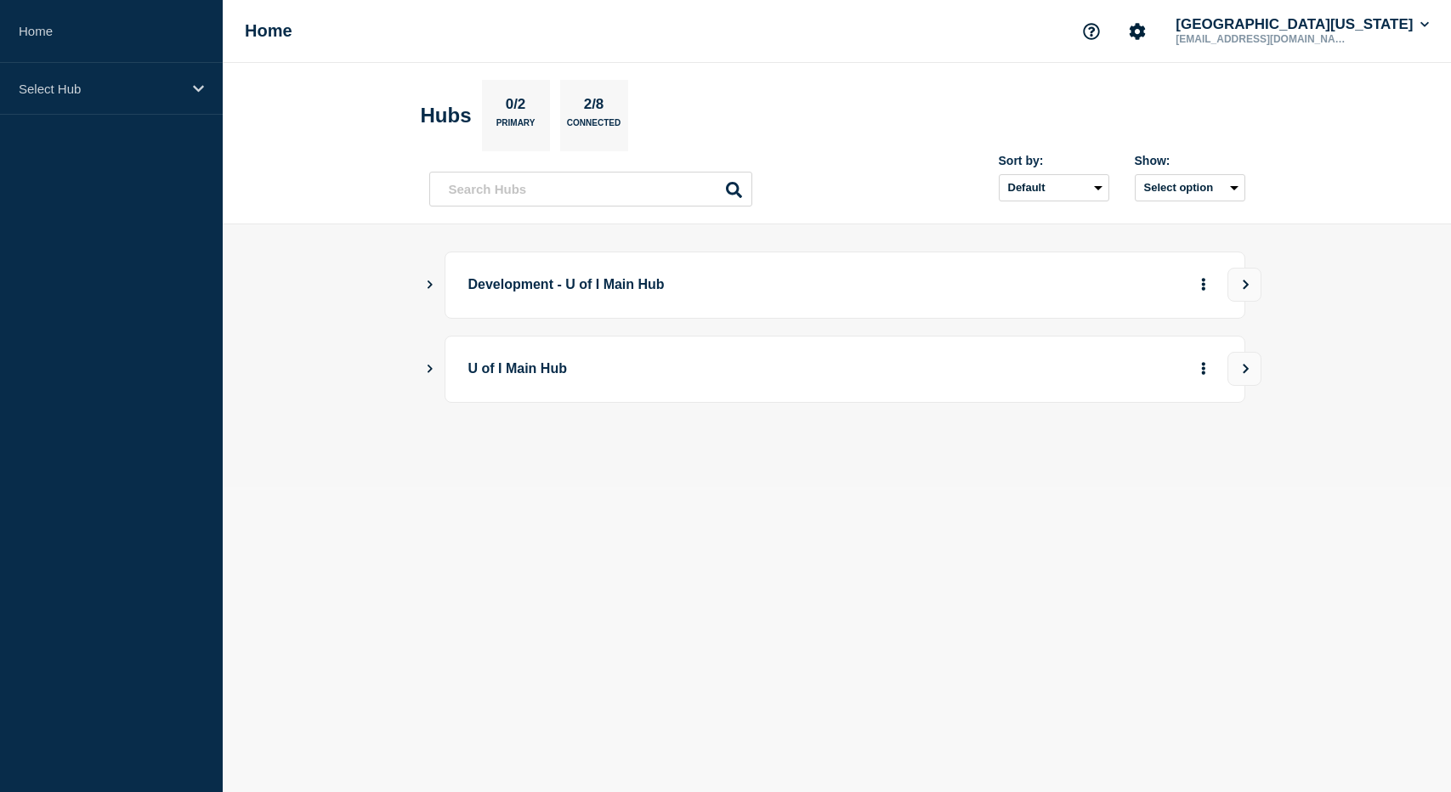 The image size is (1451, 792). I want to click on p: U of I Main Hub, so click(703, 369).